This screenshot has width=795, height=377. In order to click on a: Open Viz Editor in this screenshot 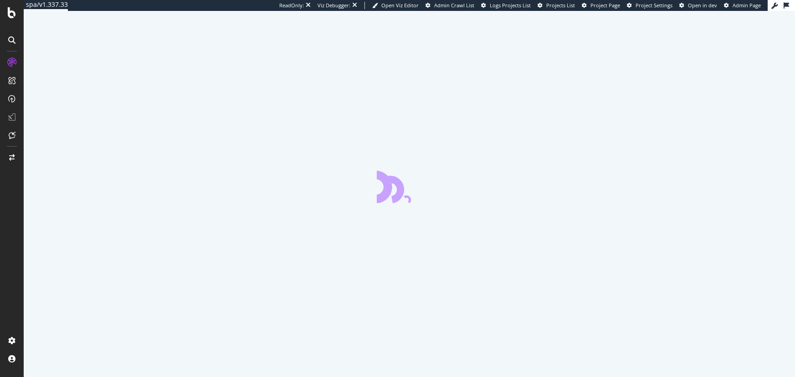, I will do `click(395, 5)`.